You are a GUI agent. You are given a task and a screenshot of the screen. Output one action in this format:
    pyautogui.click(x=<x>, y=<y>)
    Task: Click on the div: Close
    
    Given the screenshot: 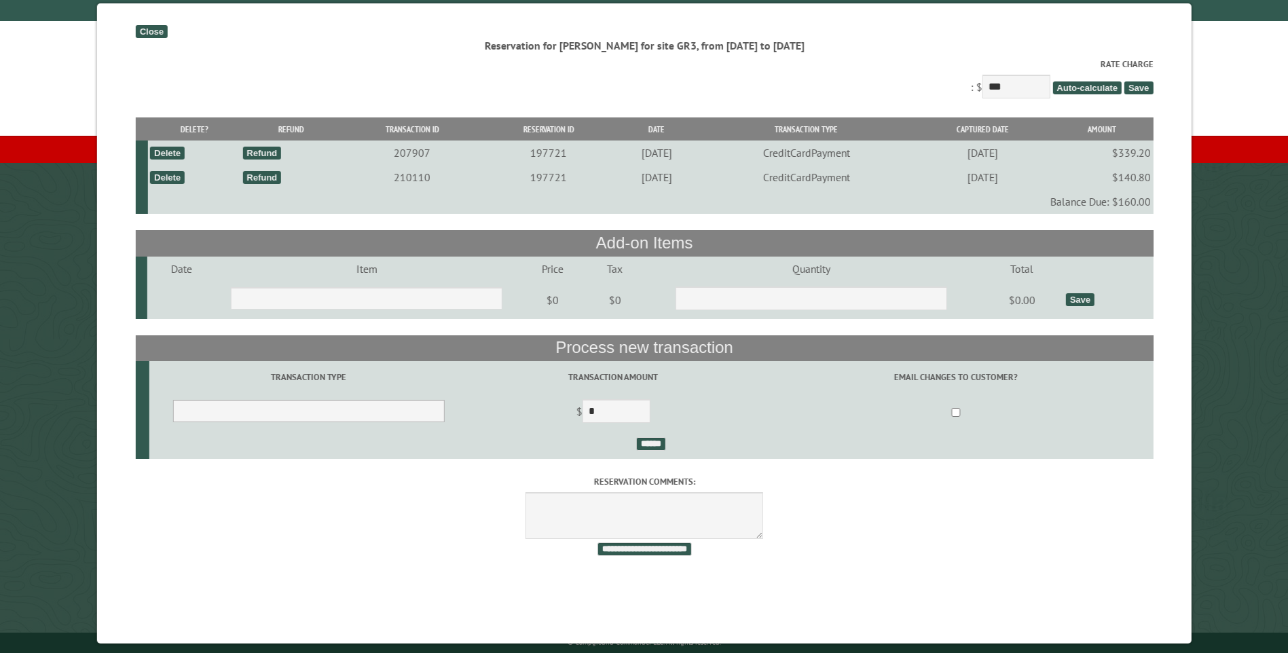 What is the action you would take?
    pyautogui.click(x=151, y=31)
    